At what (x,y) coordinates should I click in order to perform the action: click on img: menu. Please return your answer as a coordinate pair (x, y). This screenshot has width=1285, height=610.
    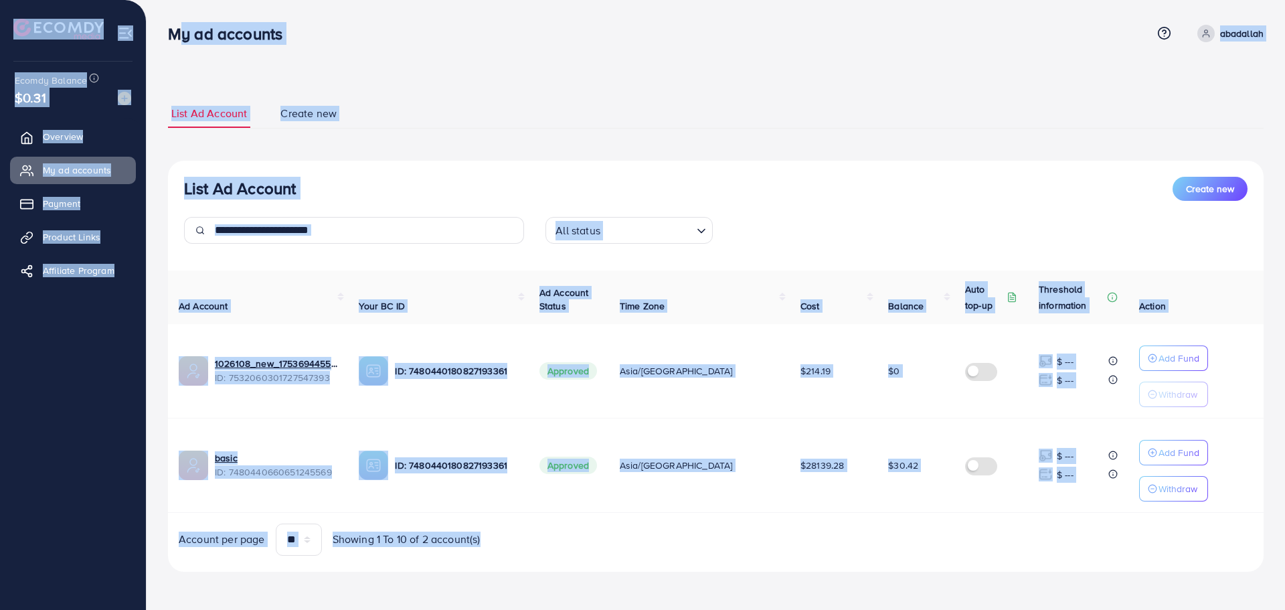
    Looking at the image, I should click on (125, 33).